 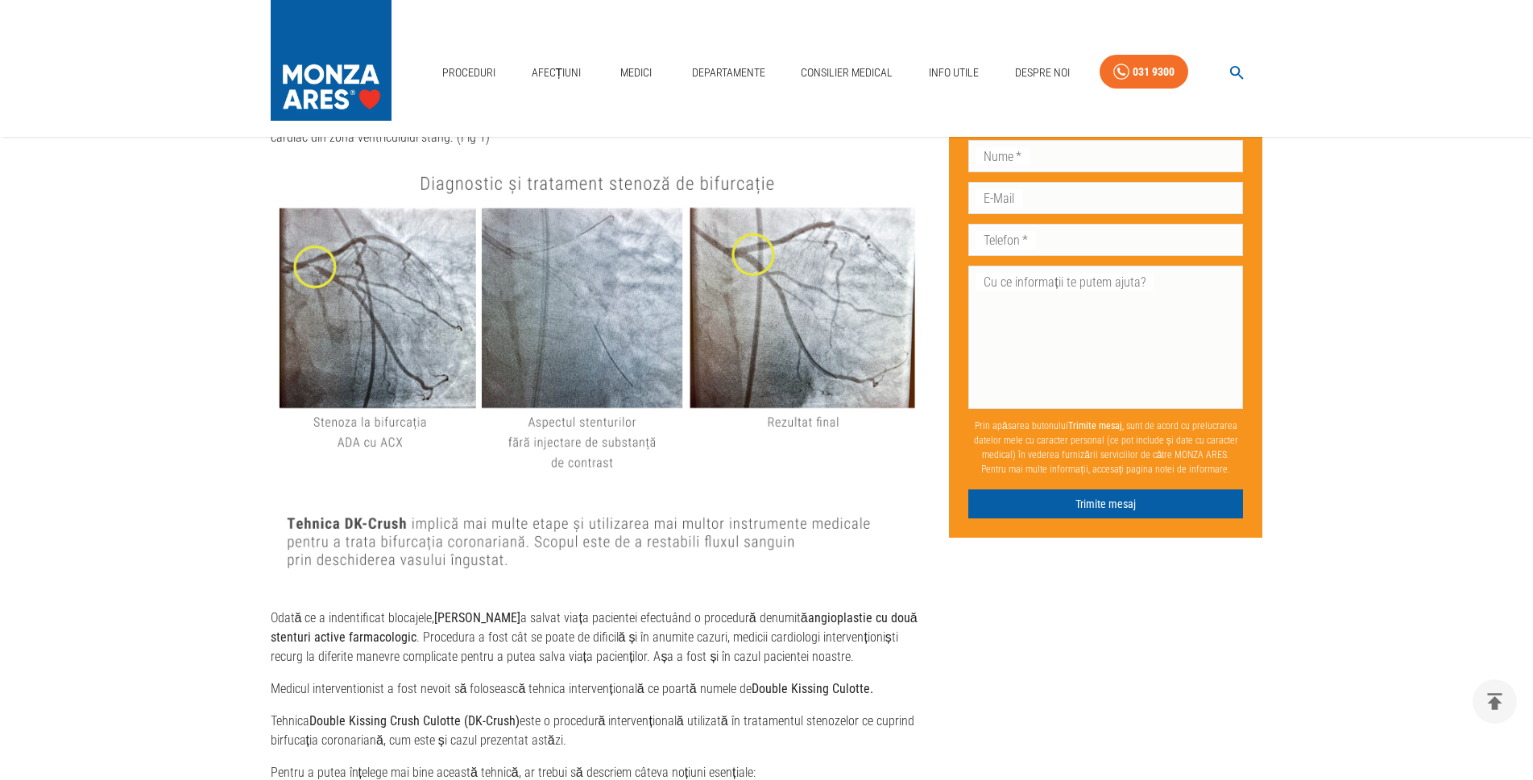 What do you see at coordinates (1042, 72) in the screenshot?
I see `a: Despre Noi` at bounding box center [1042, 72].